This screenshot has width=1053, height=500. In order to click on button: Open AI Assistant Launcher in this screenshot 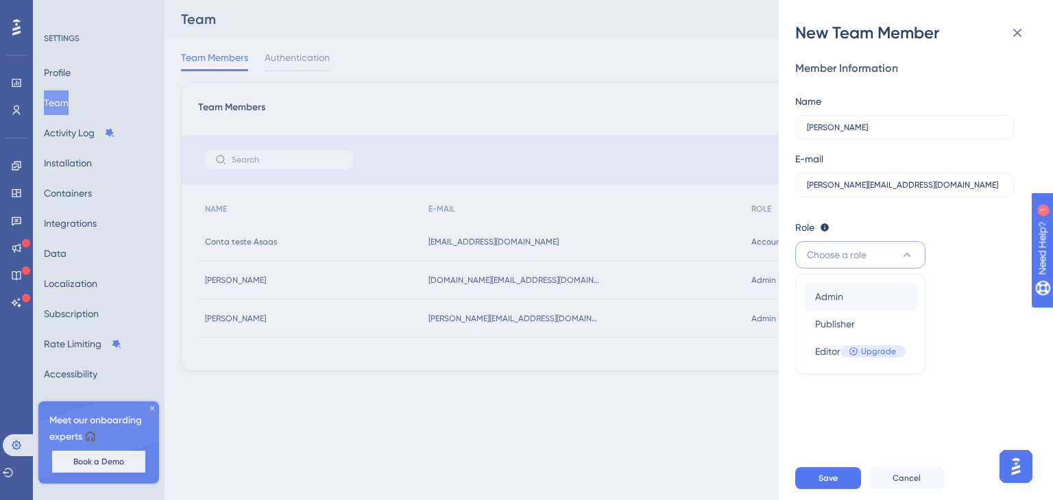, I will do `click(21, 21)`.